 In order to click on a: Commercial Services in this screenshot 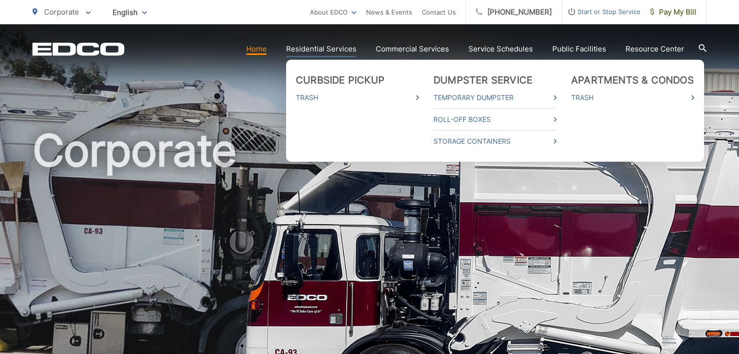, I will do `click(412, 49)`.